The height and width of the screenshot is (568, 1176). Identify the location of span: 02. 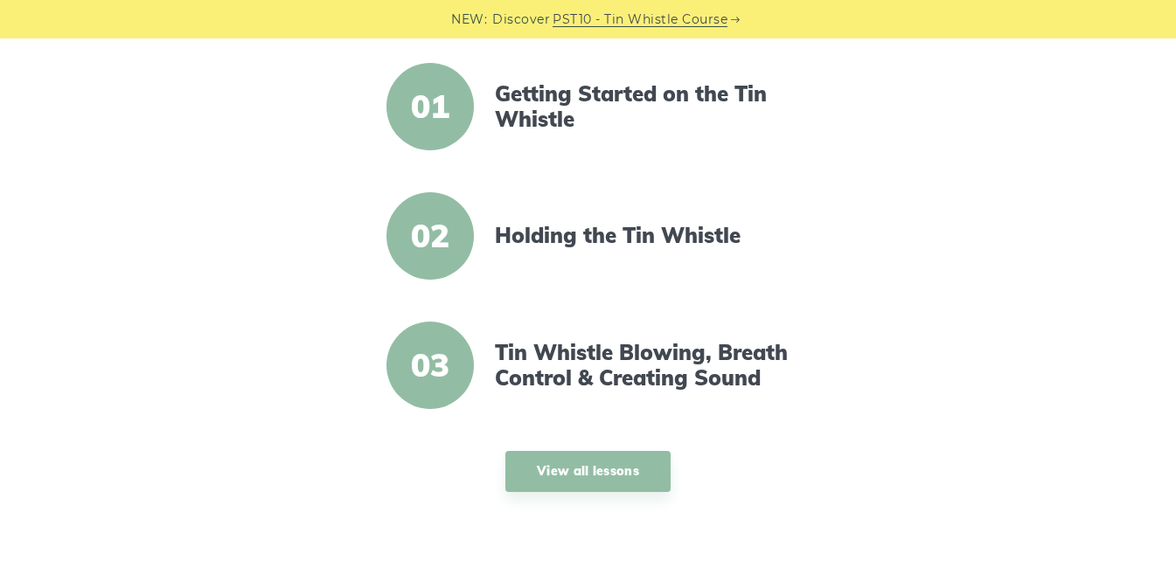
(430, 236).